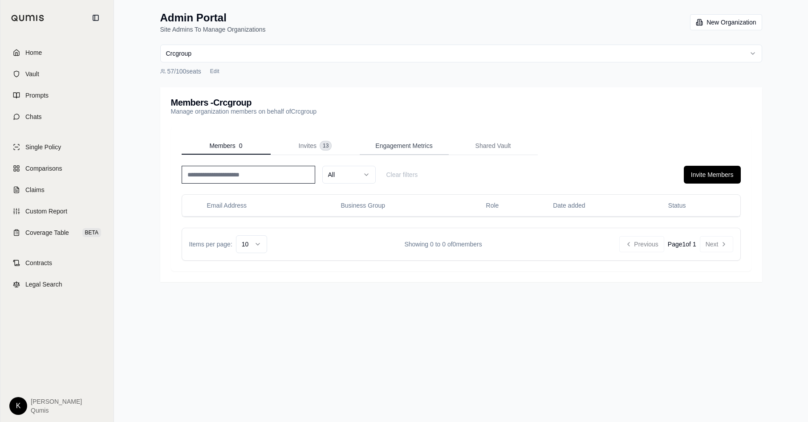 This screenshot has width=808, height=422. Describe the element at coordinates (57, 95) in the screenshot. I see `a: Prompts` at that location.